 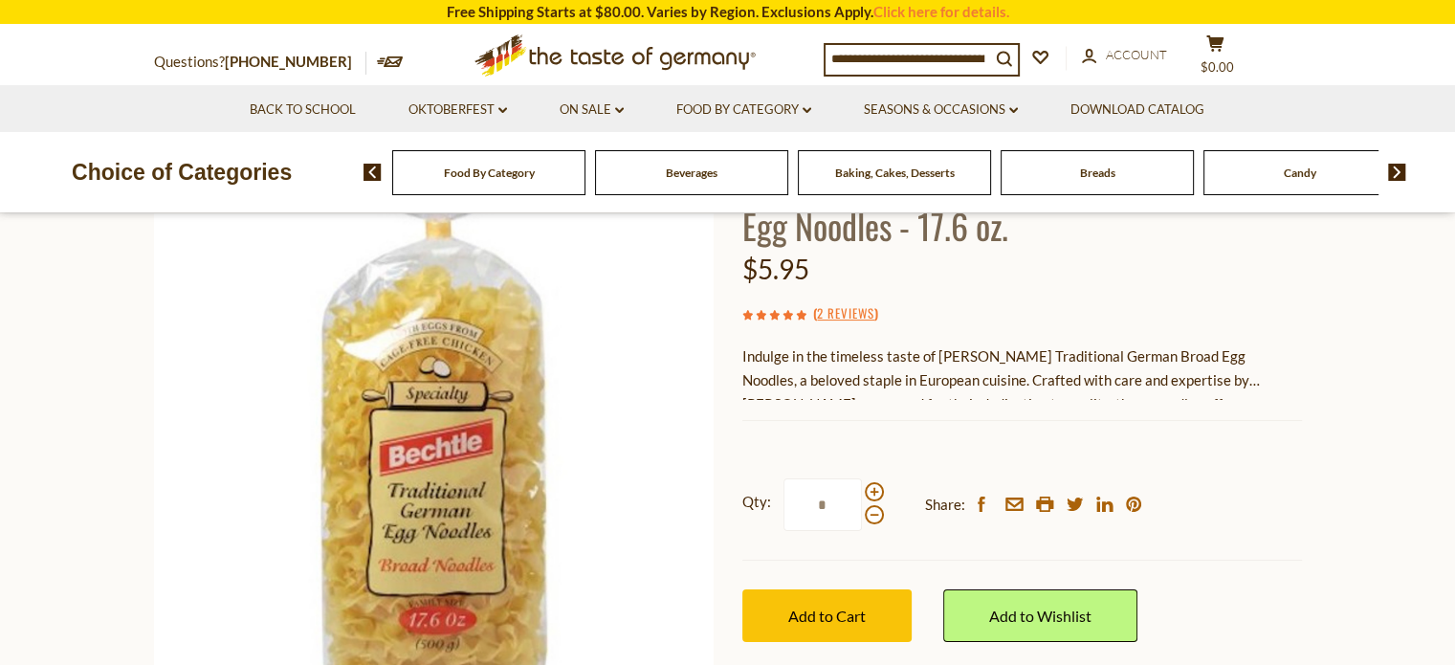 I want to click on a: Baking, Cakes, Desserts, so click(x=894, y=172).